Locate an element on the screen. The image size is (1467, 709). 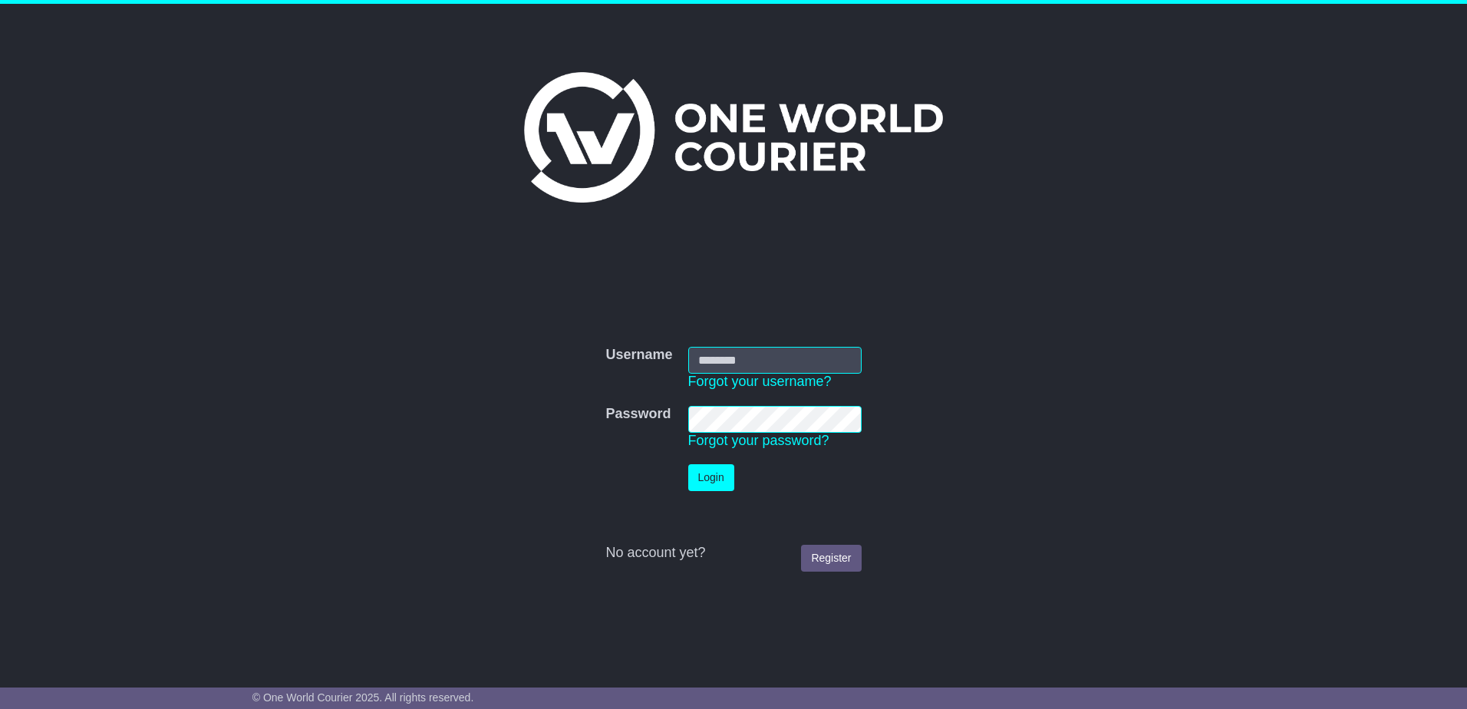
span: © One World Courier 2025. All rights reserved. is located at coordinates (363, 697).